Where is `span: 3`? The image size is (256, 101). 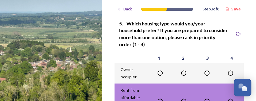
span: 3 is located at coordinates (207, 58).